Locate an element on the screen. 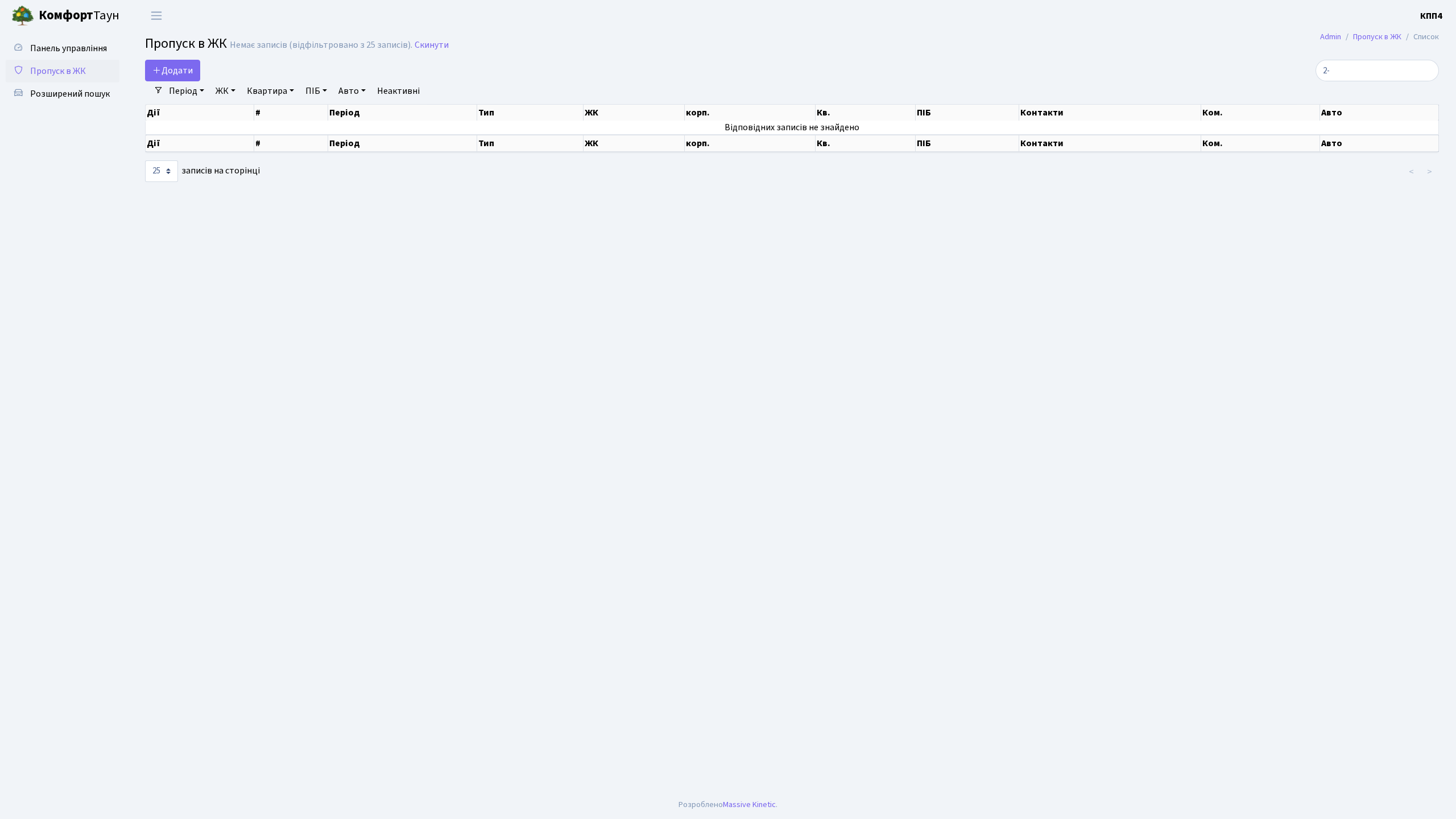 This screenshot has height=819, width=1456. a: Квартира is located at coordinates (270, 91).